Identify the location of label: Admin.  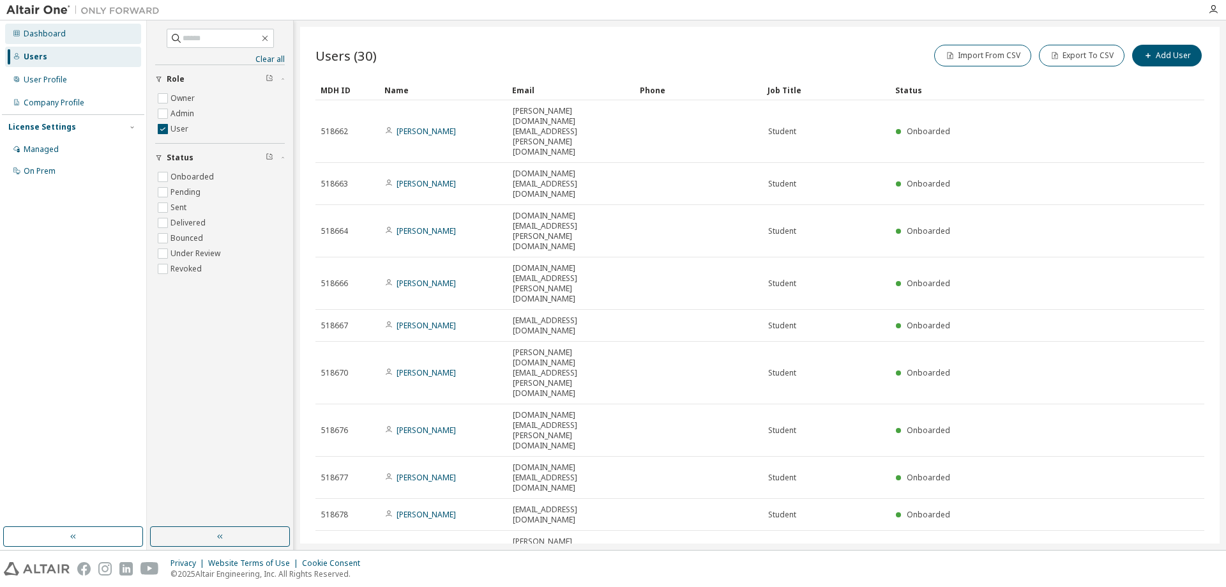
(183, 114).